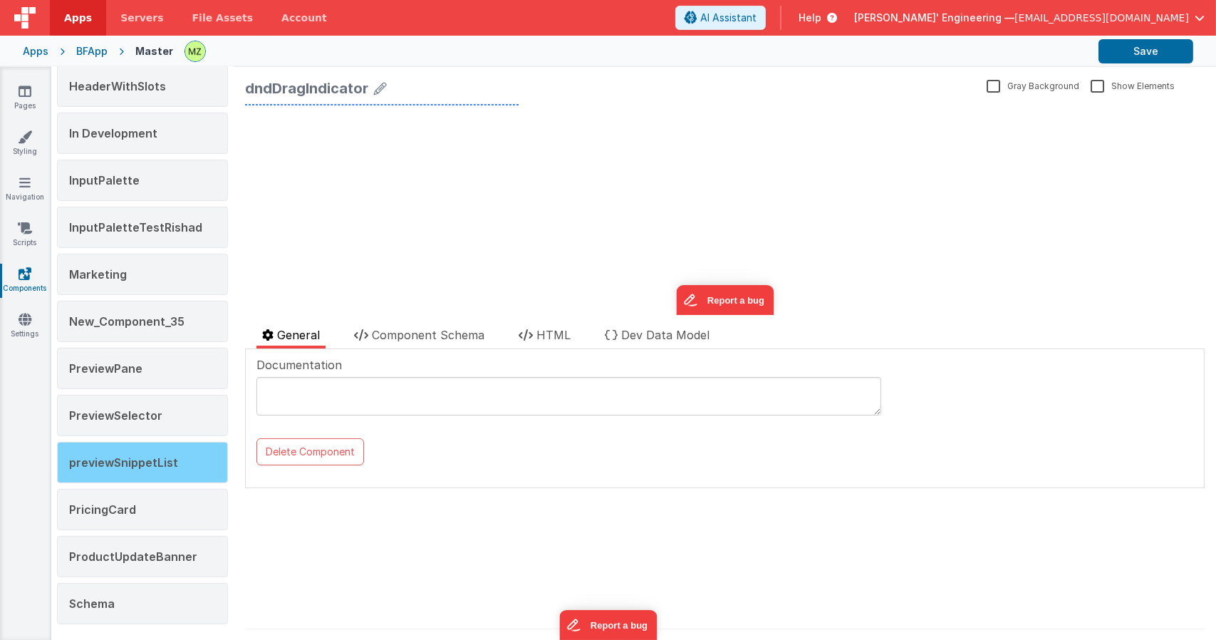 Image resolution: width=1216 pixels, height=640 pixels. I want to click on label: Show Elements, so click(1133, 85).